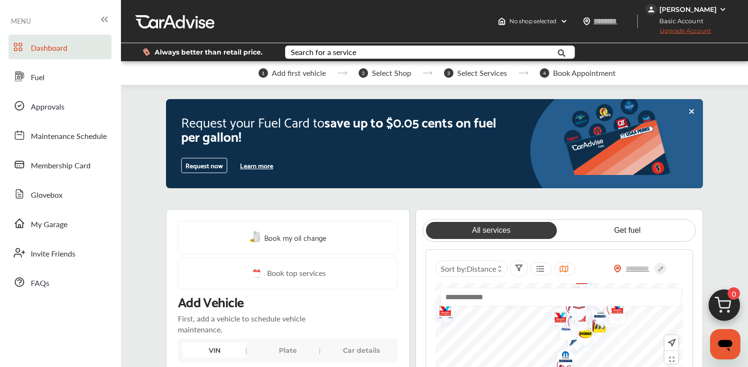  What do you see at coordinates (734, 294) in the screenshot?
I see `span: 0` at bounding box center [734, 294].